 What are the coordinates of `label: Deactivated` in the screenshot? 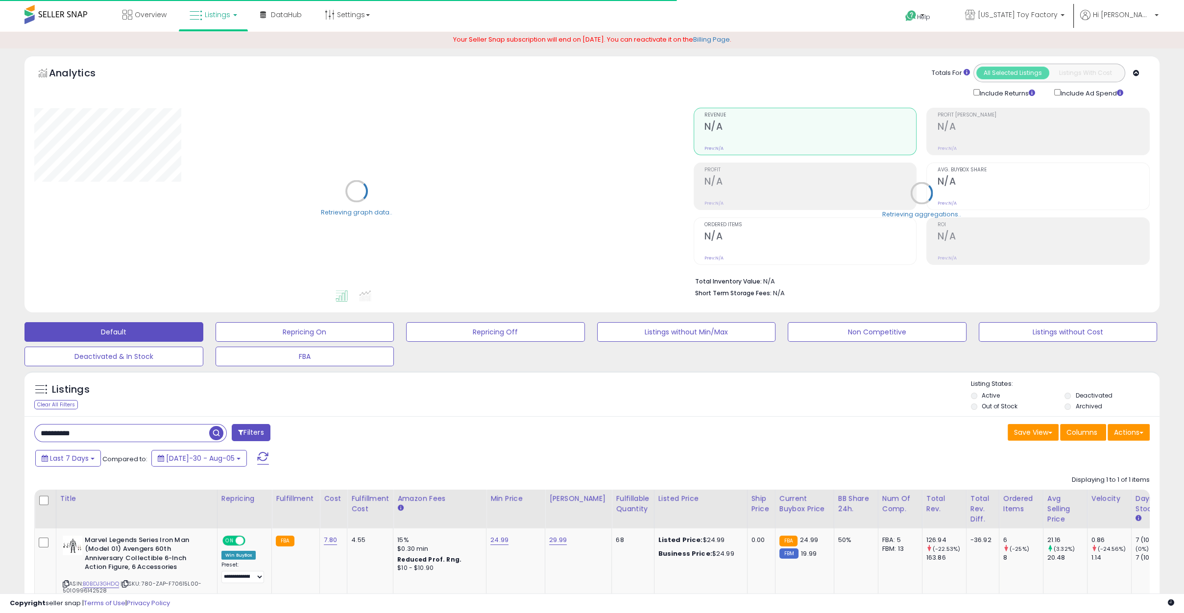 It's located at (1094, 395).